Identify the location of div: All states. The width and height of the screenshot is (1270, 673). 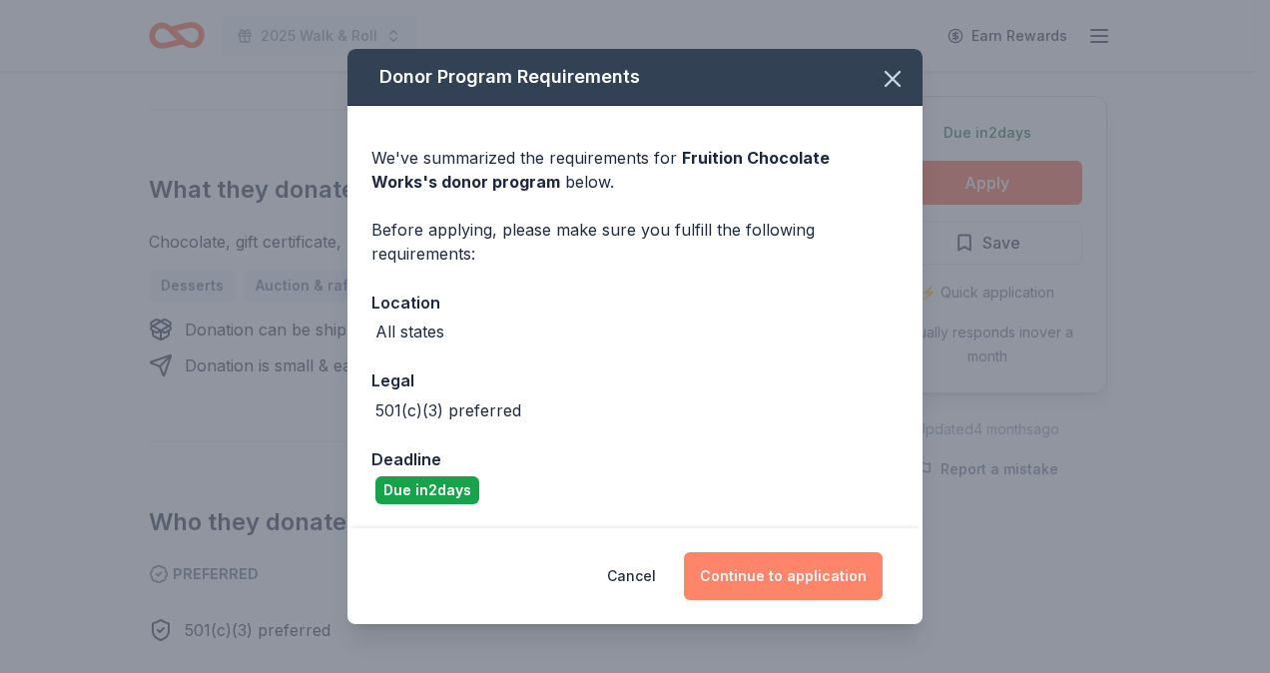
(409, 331).